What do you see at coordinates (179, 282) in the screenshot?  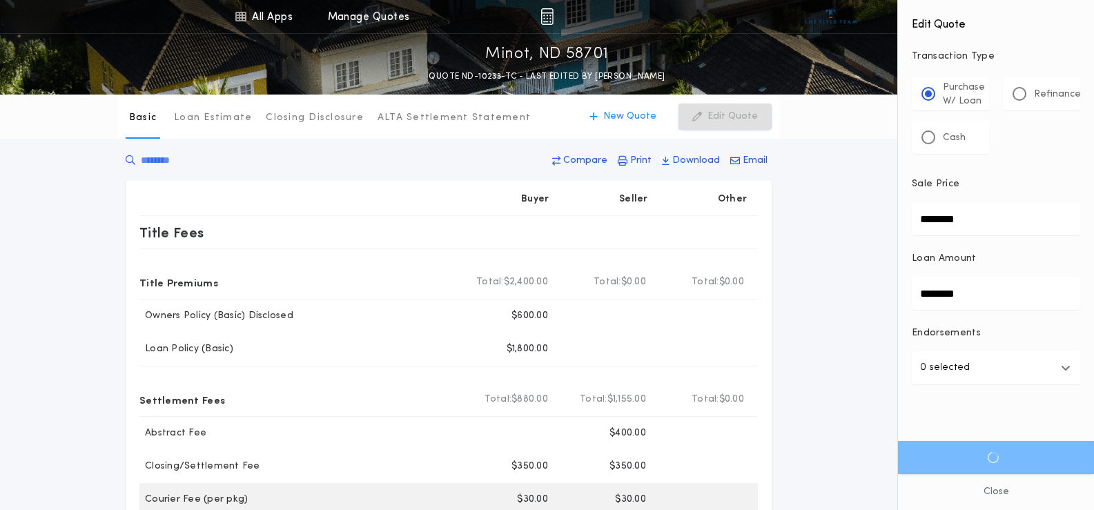 I see `p: Title Premiums` at bounding box center [179, 282].